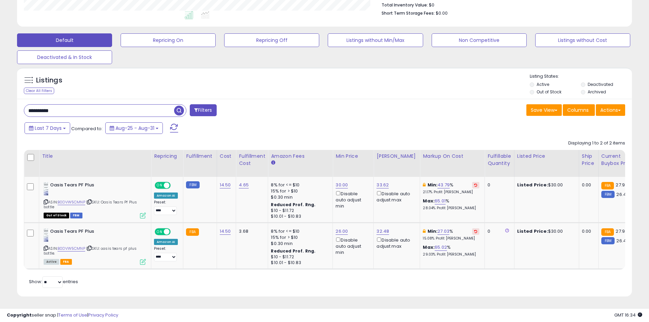  What do you see at coordinates (596, 92) in the screenshot?
I see `label: Archived` at bounding box center [596, 92].